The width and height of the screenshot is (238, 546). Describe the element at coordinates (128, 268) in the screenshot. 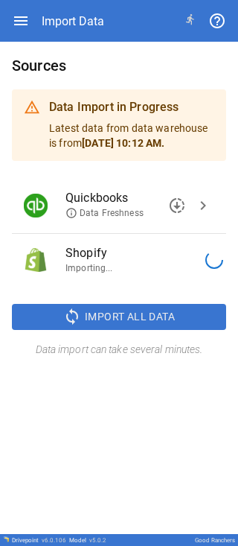

I see `p: Importing...` at that location.